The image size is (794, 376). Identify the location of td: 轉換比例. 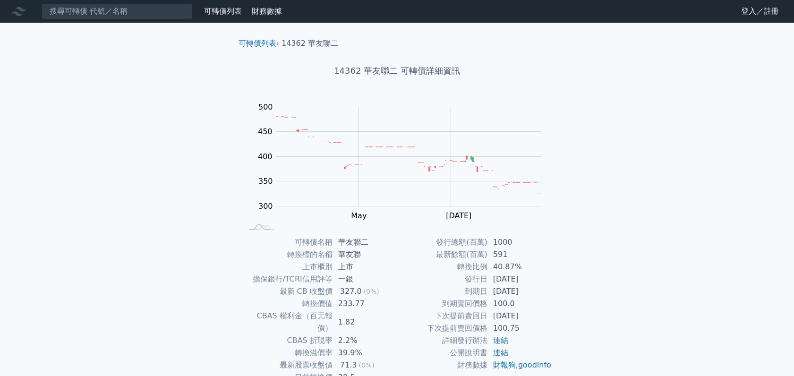
(442, 267).